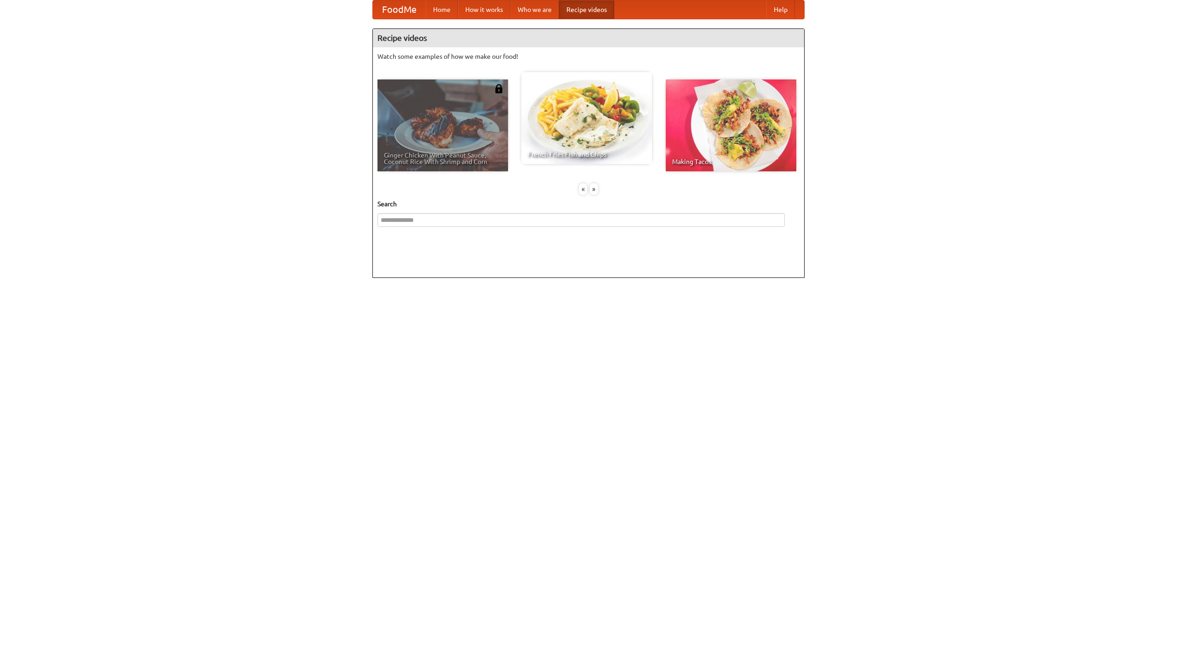  I want to click on span: French Fries Fish and Chips, so click(587, 154).